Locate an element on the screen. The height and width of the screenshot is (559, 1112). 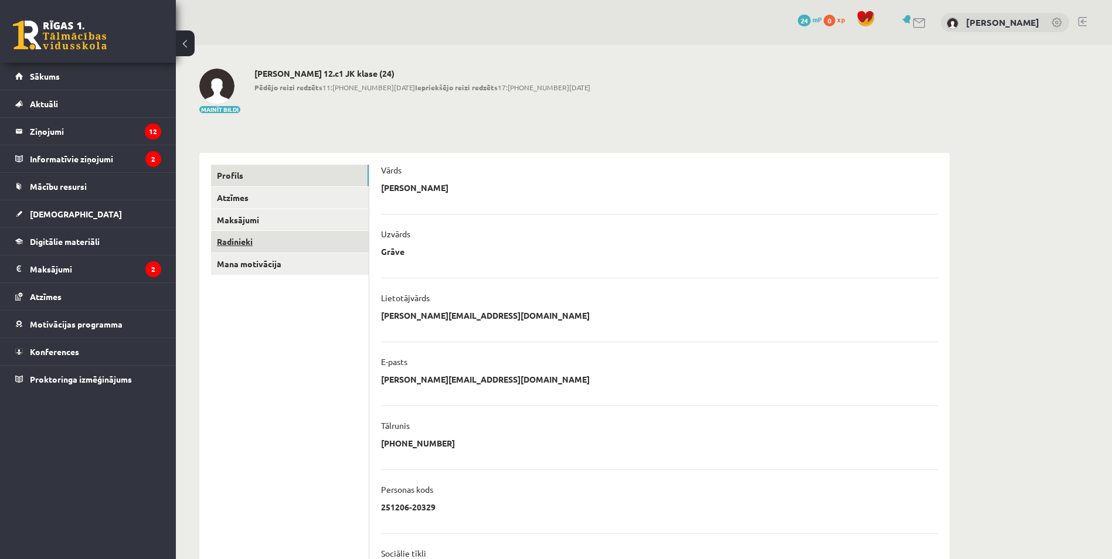
b: Pēdējo reizi redzēts is located at coordinates (288, 87).